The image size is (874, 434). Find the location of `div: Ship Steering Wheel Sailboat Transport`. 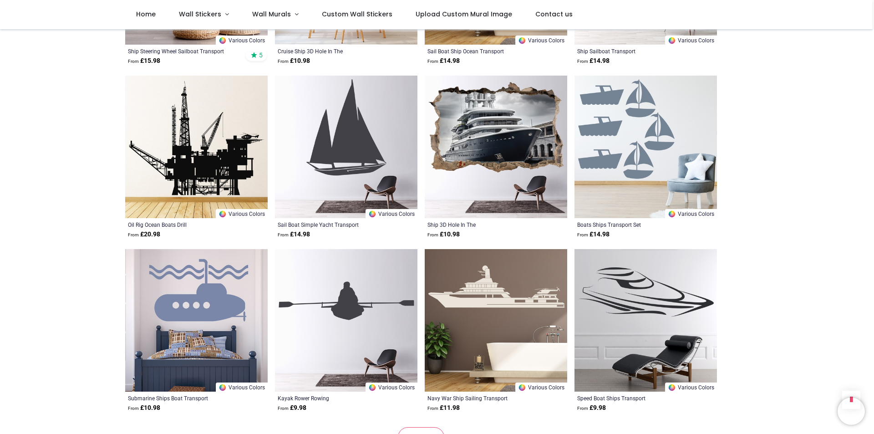

div: Ship Steering Wheel Sailboat Transport is located at coordinates (182, 51).